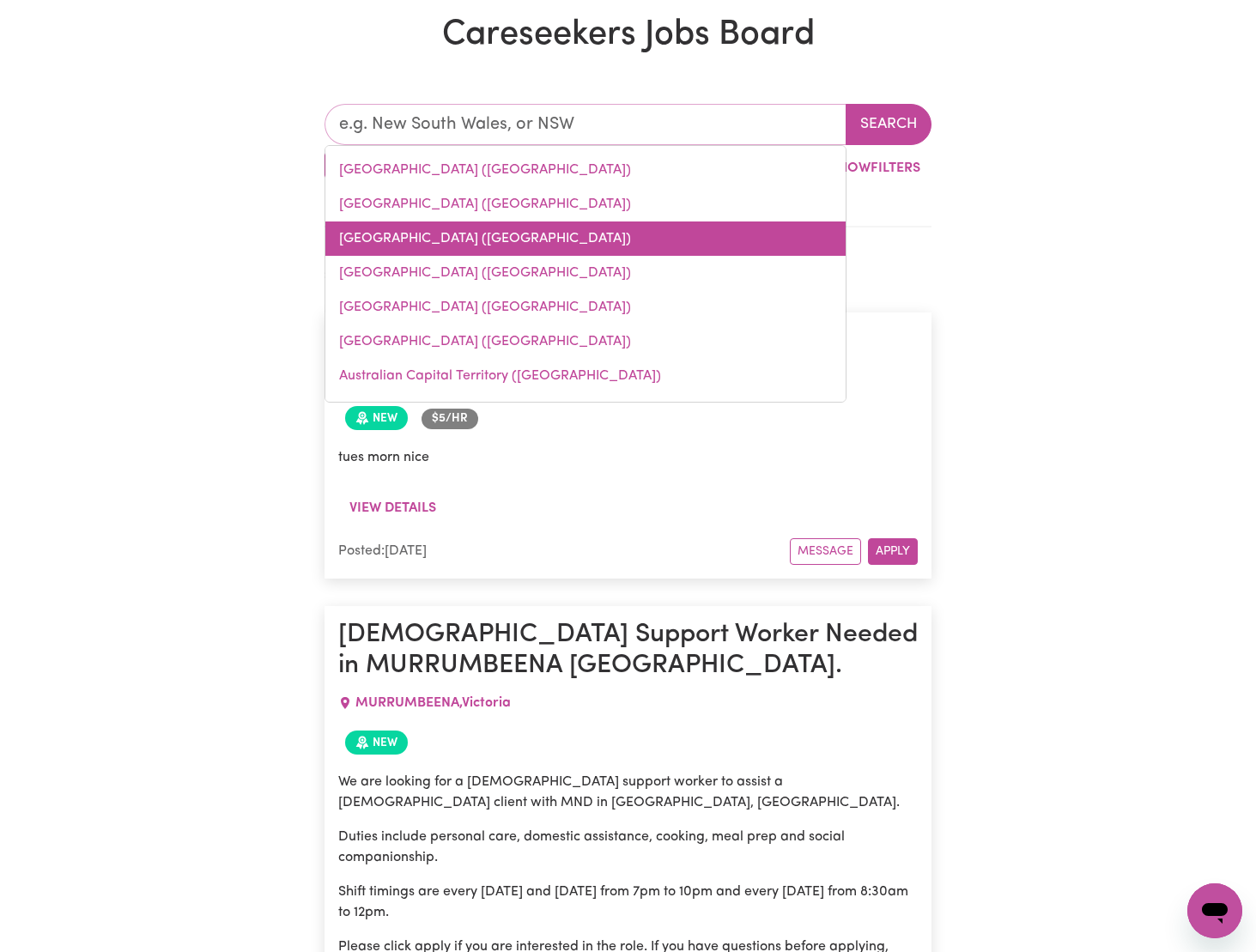 The width and height of the screenshot is (1256, 952). I want to click on a: Victoria (VIC), so click(586, 239).